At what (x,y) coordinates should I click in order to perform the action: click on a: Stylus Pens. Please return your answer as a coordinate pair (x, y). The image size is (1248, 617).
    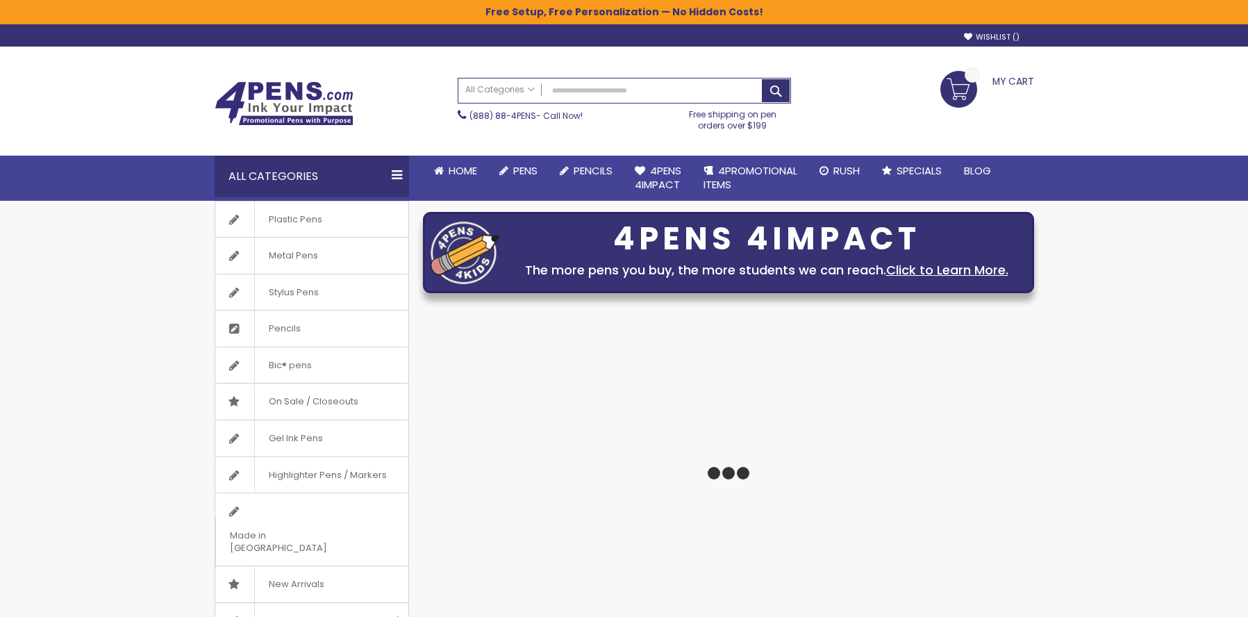
    Looking at the image, I should click on (312, 292).